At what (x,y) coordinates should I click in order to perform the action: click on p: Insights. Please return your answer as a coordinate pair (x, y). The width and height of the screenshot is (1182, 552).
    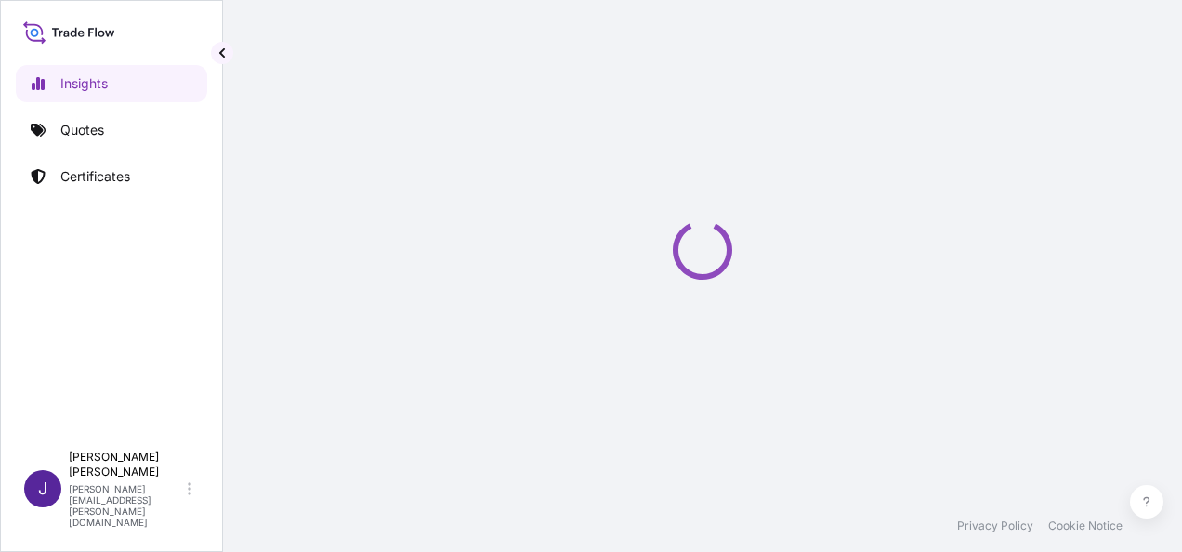
    Looking at the image, I should click on (84, 84).